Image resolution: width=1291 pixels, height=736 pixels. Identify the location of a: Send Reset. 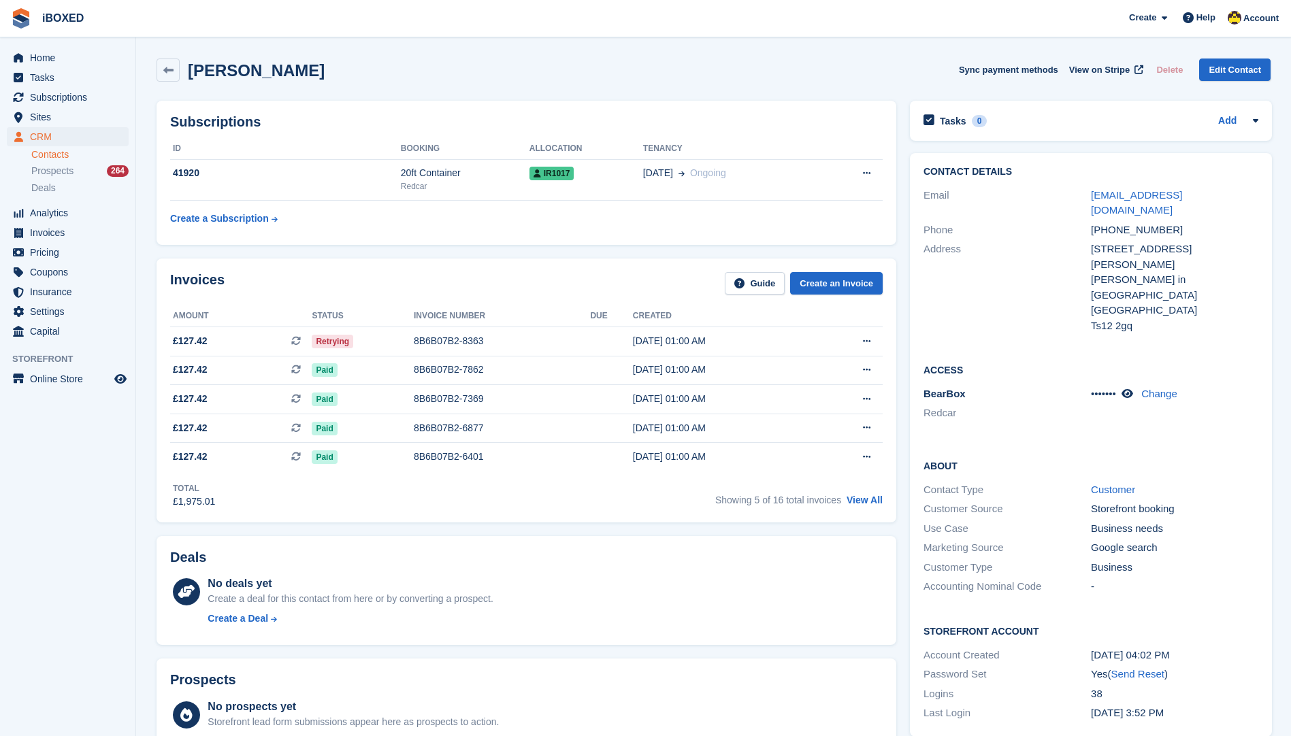
(1138, 674).